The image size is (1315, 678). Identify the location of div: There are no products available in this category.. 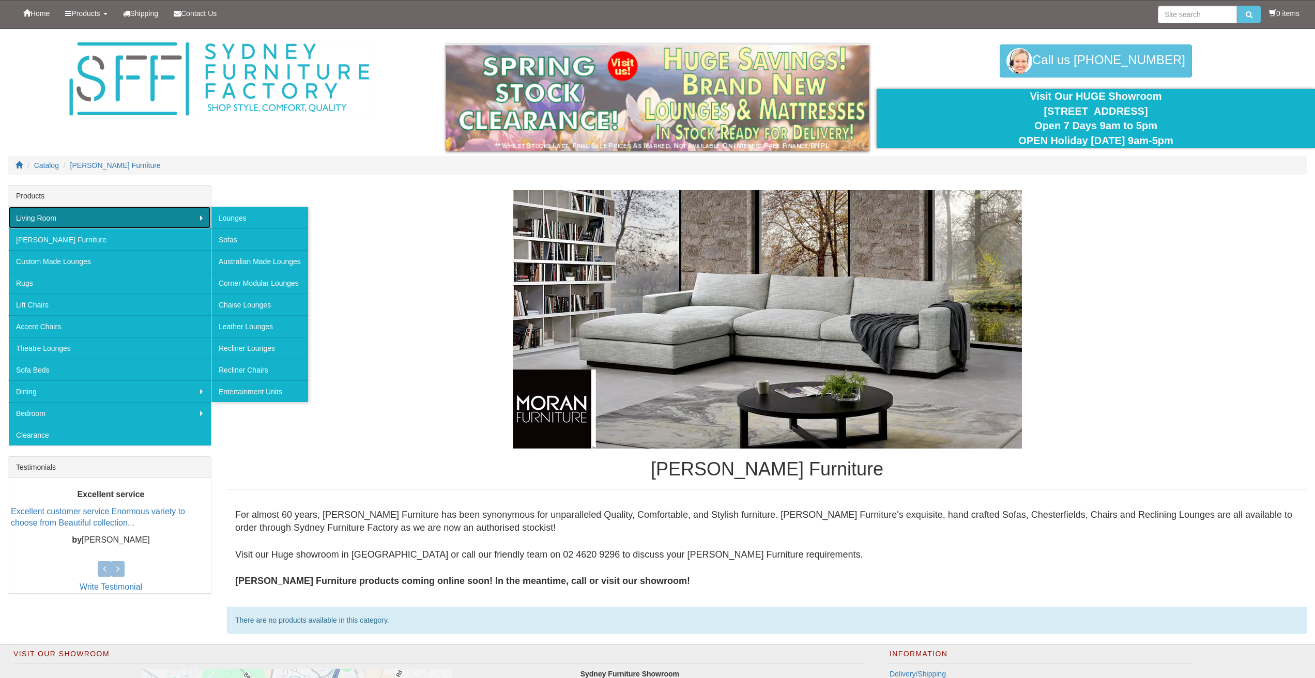
(767, 620).